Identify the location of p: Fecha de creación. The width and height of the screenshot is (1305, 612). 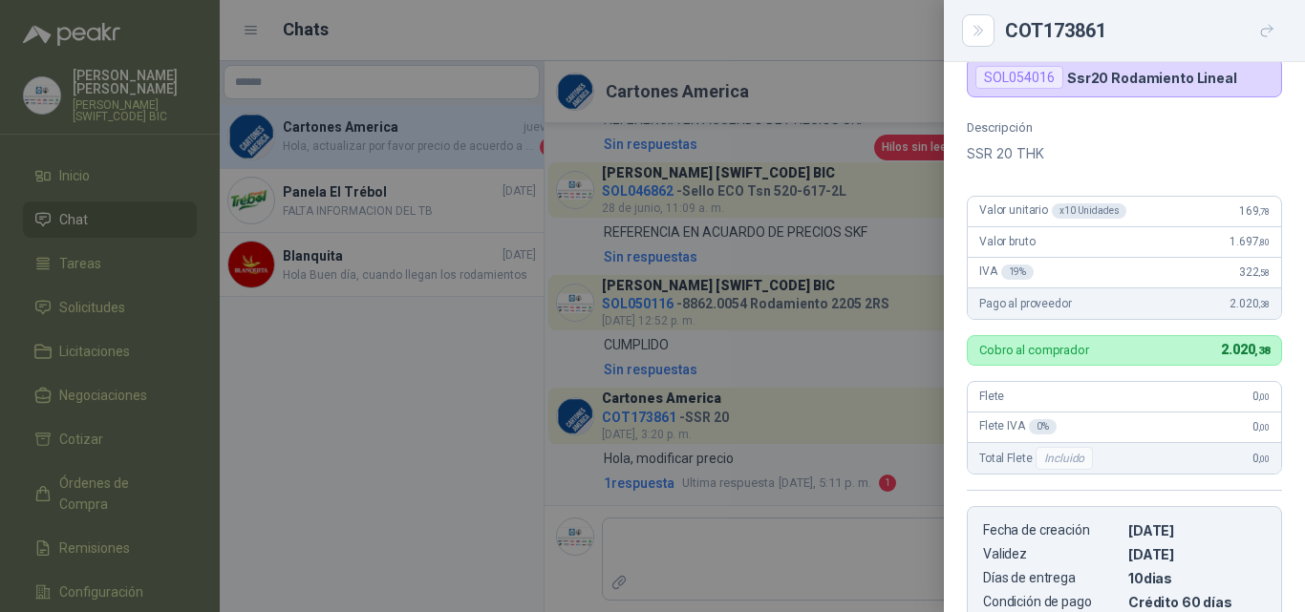
(1052, 530).